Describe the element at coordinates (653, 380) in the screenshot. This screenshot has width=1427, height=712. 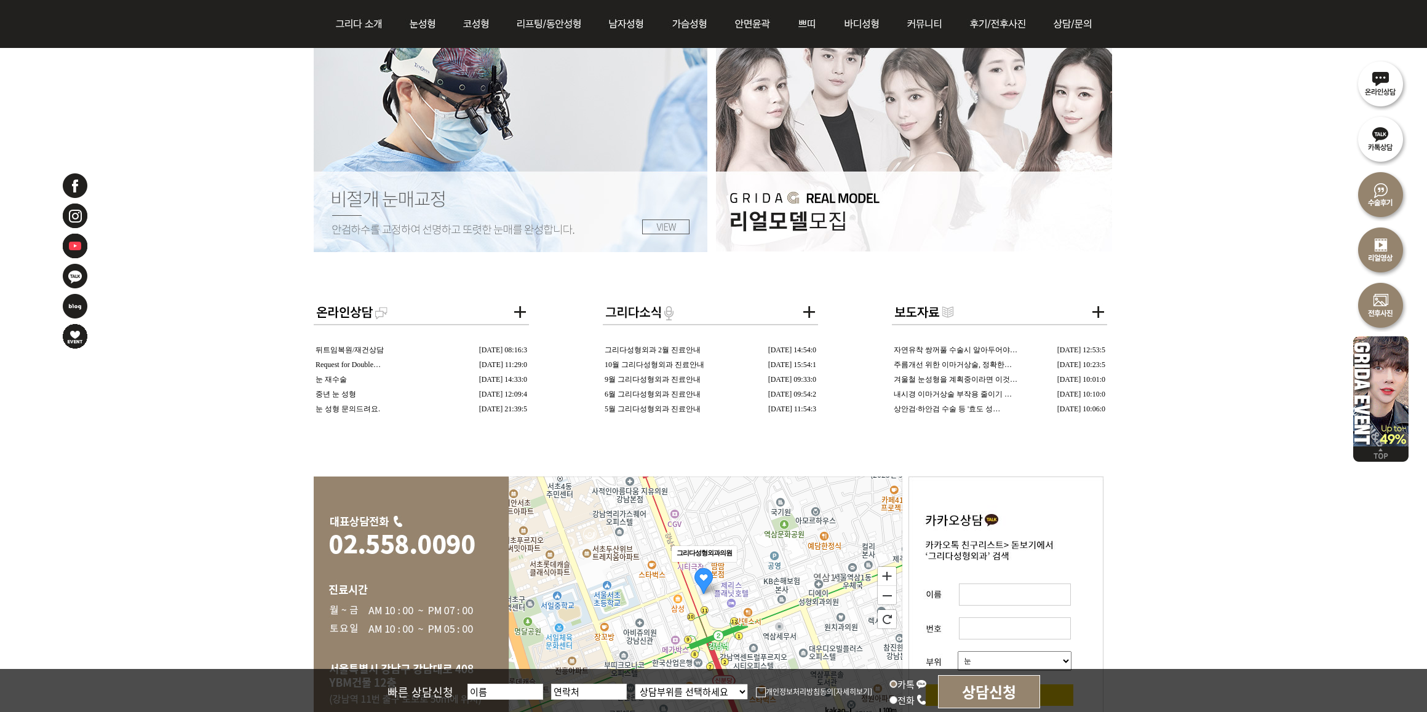
I see `a: 9월 그리다성형외과 진료안내` at that location.